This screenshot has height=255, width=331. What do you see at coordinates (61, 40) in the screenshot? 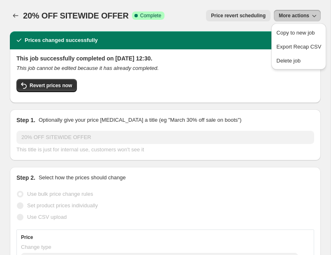
I see `h2: Prices changed successfully` at bounding box center [61, 40].